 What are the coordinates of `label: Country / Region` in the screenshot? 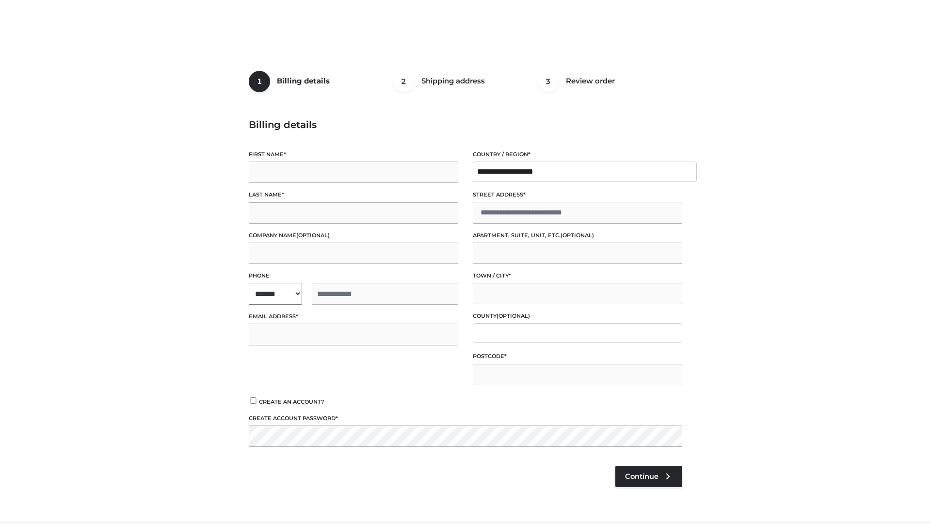 It's located at (577, 154).